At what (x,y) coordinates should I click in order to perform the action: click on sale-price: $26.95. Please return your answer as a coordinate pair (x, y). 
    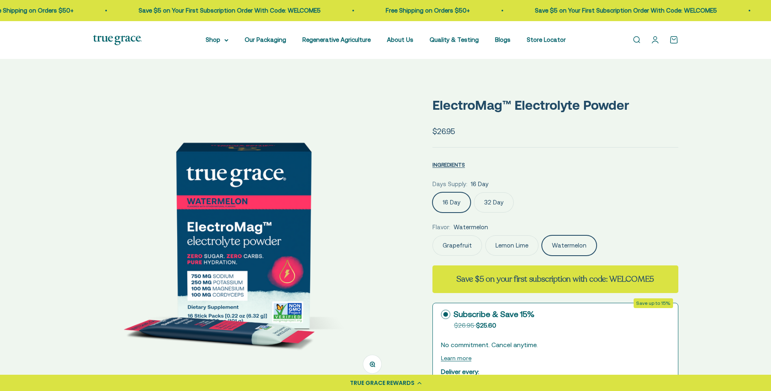
    Looking at the image, I should click on (444, 131).